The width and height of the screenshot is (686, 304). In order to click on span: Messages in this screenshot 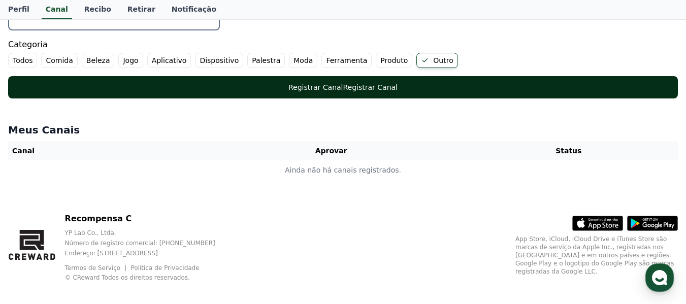, I will do `click(99, 240)`.